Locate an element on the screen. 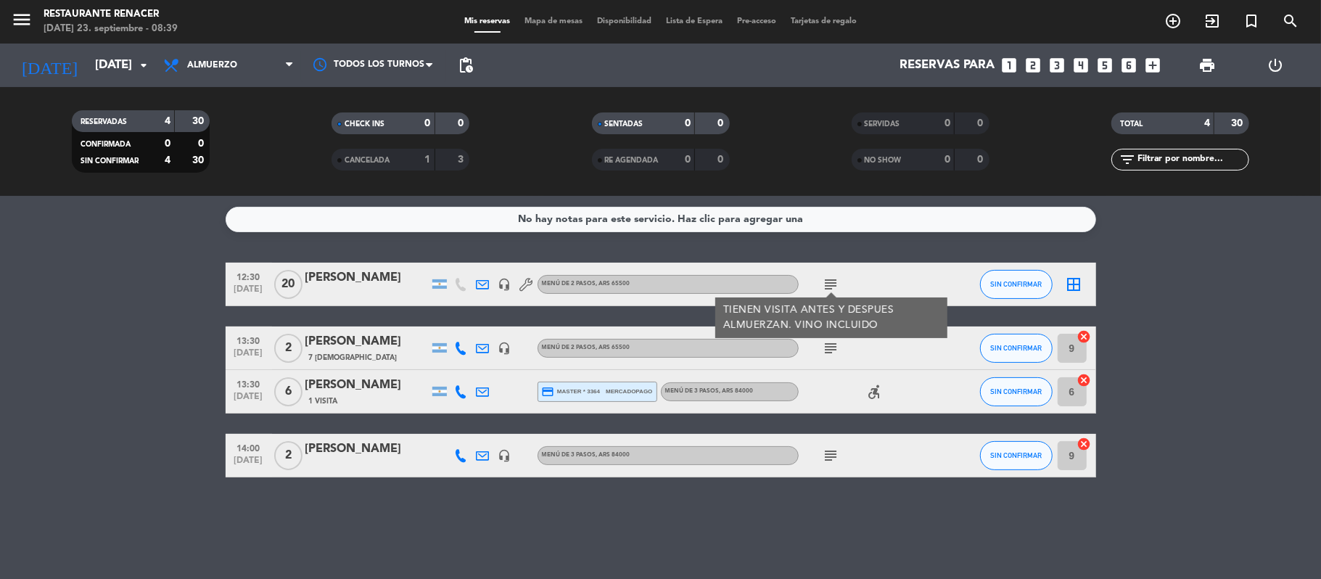  span: NO SHOW is located at coordinates (883, 160).